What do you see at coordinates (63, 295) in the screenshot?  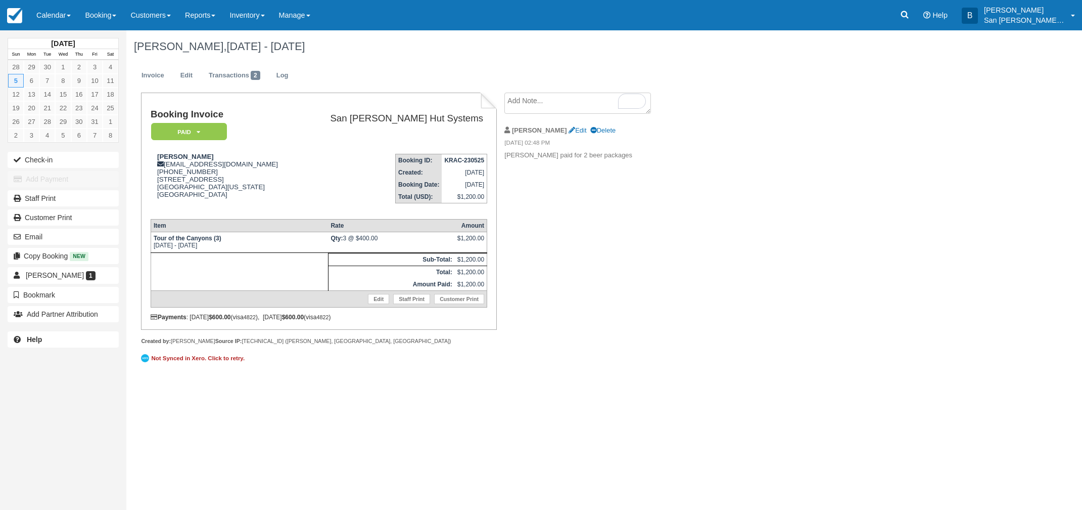 I see `button: Bookmark` at bounding box center [63, 295].